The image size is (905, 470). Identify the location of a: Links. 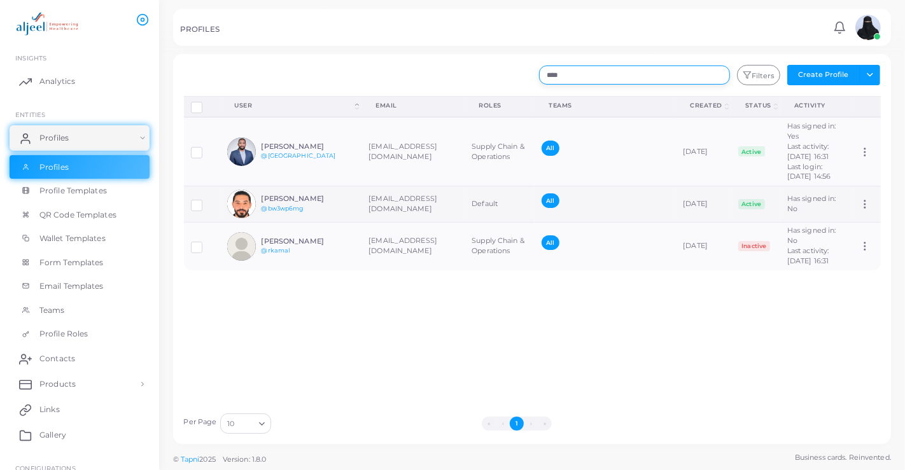
(80, 410).